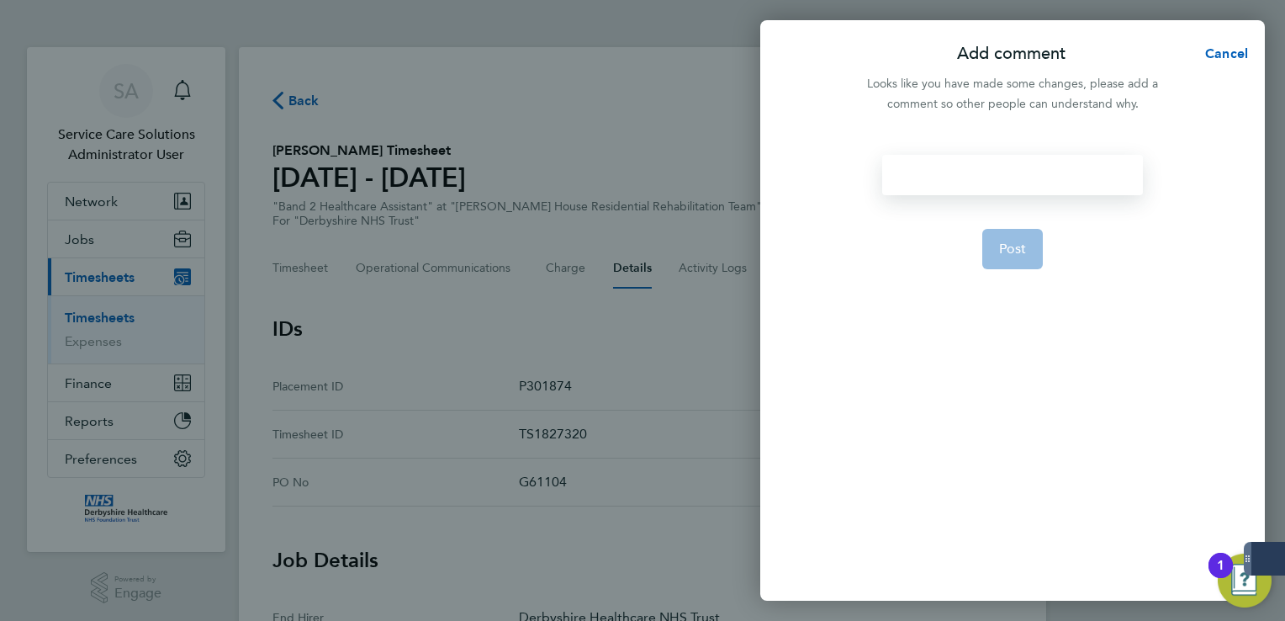  I want to click on span: Cancel, so click(1224, 53).